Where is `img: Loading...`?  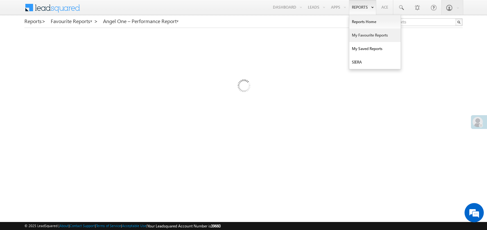
img: Loading... is located at coordinates (243, 87).